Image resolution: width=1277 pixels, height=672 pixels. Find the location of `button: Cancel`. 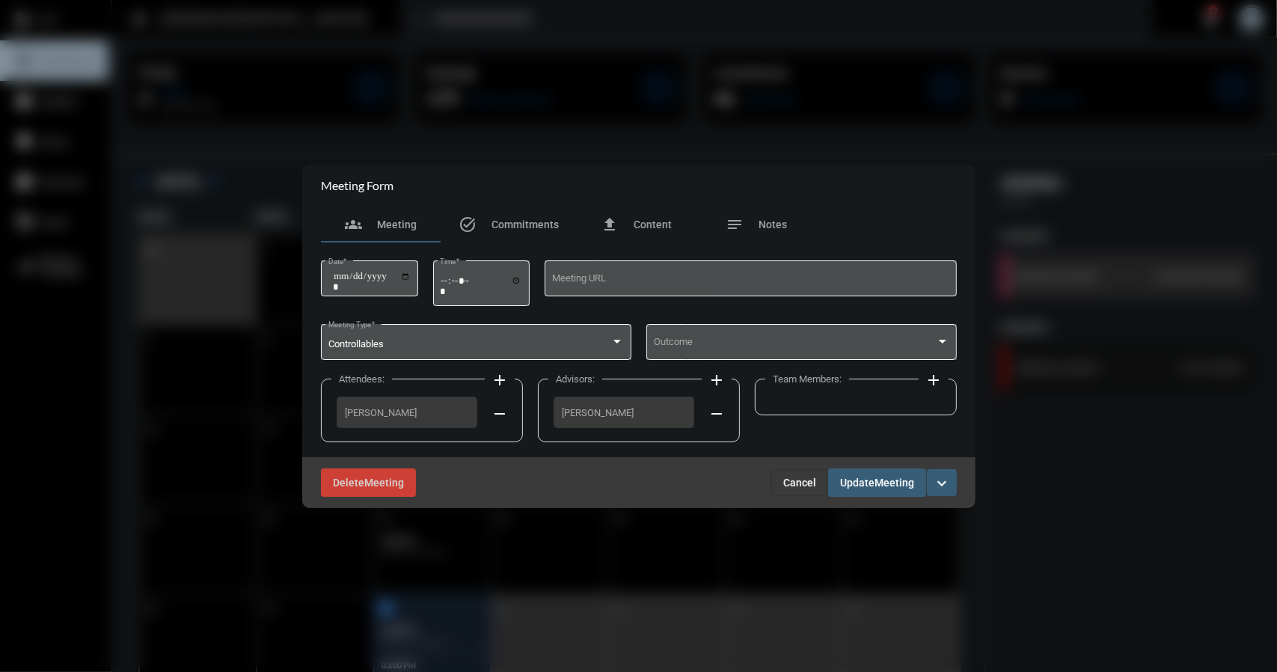

button: Cancel is located at coordinates (800, 482).